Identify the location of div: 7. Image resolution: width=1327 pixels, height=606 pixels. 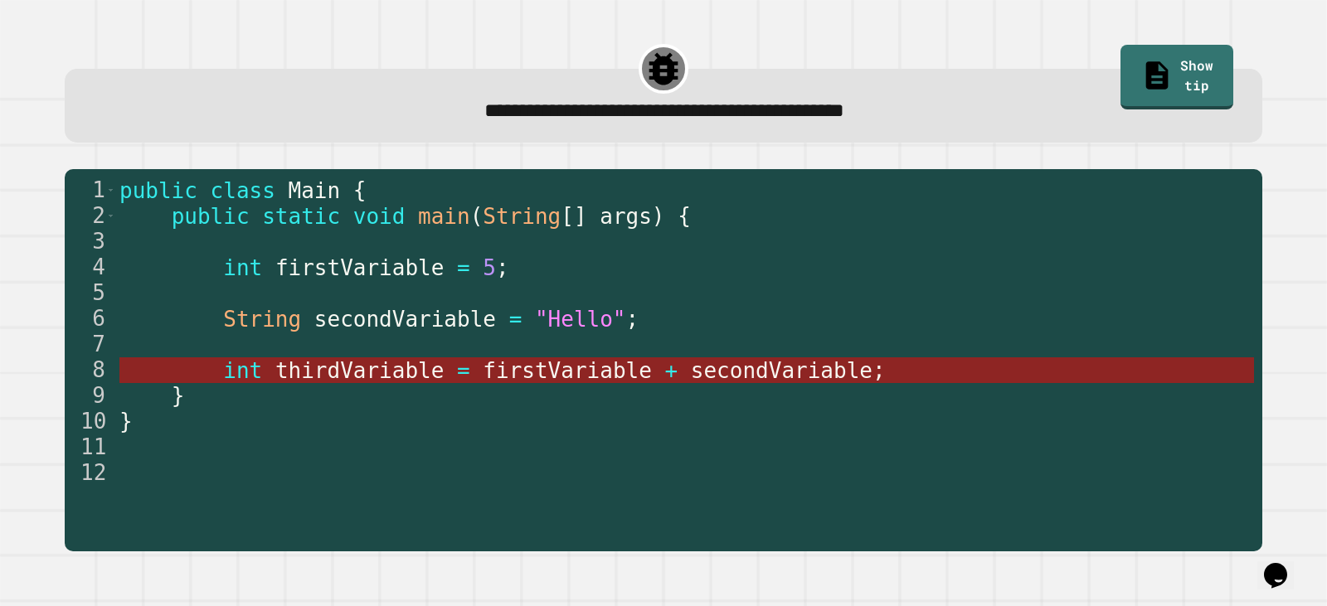
(90, 344).